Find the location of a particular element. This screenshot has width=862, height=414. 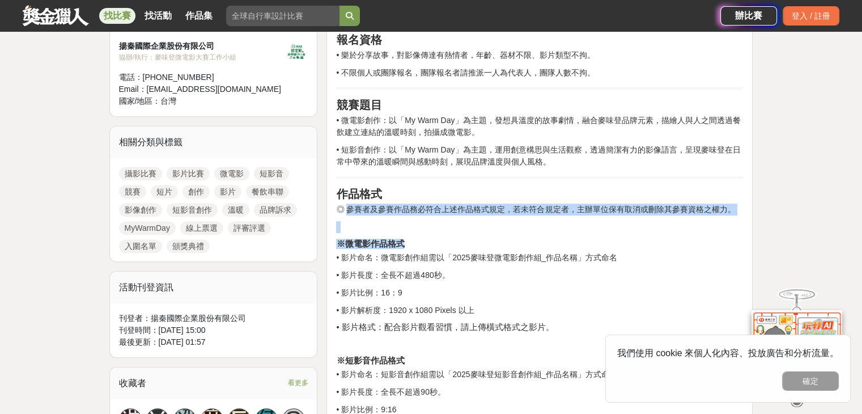

a: 品牌訴求 is located at coordinates (276, 210).